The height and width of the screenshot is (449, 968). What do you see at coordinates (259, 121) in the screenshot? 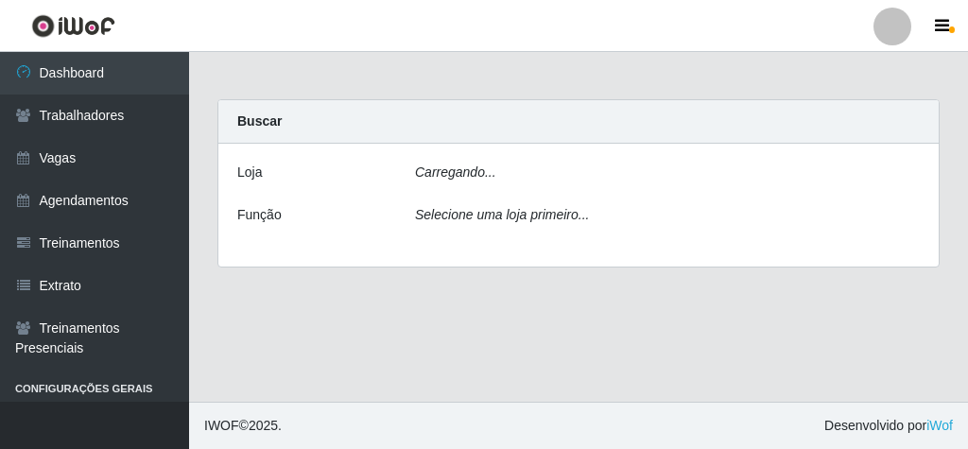
I see `strong: Buscar` at bounding box center [259, 121].